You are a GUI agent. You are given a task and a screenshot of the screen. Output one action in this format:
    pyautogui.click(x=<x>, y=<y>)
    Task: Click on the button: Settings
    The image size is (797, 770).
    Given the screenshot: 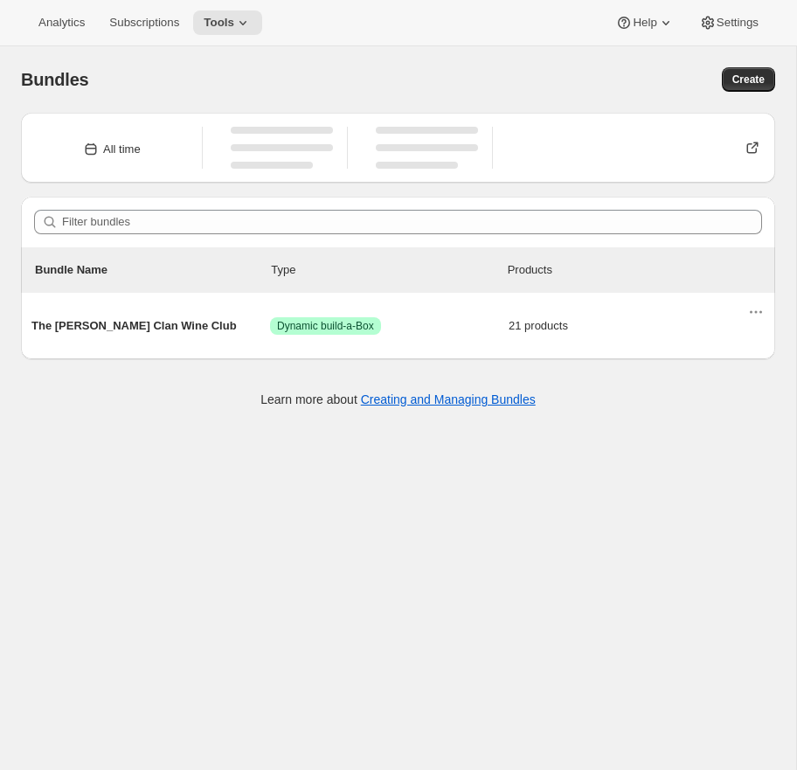 What is the action you would take?
    pyautogui.click(x=729, y=23)
    